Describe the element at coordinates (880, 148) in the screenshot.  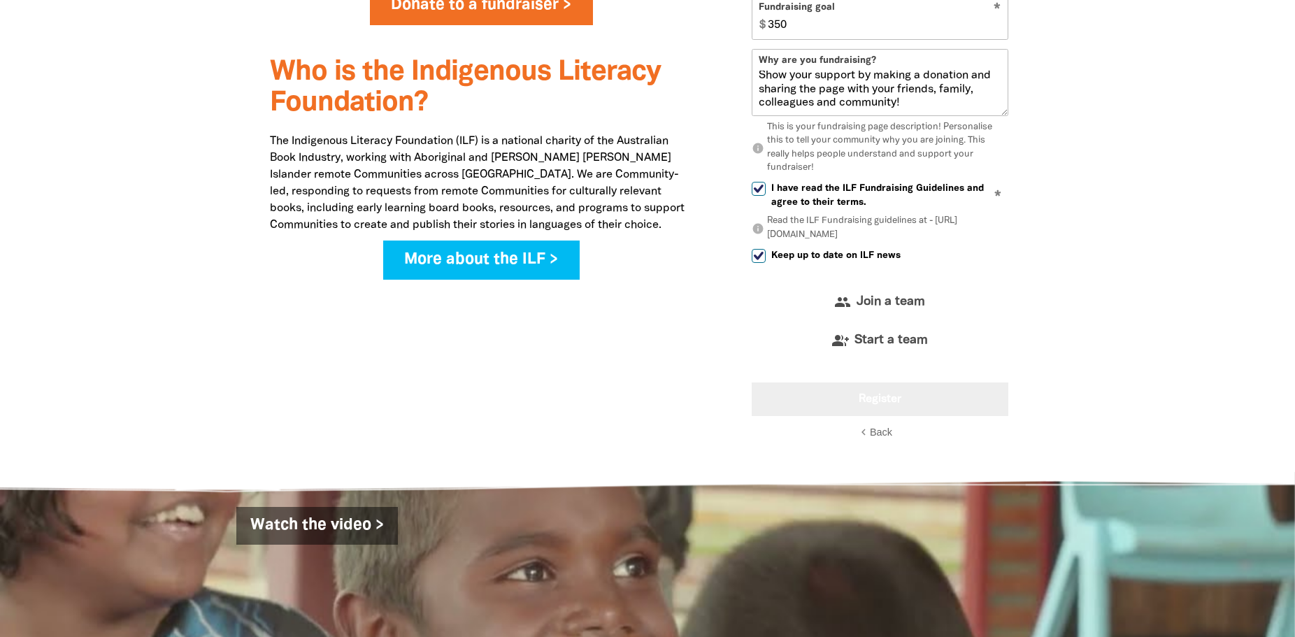
I see `p: This is your fundraising page description! Personalise this to tell your community why you are jo...` at that location.